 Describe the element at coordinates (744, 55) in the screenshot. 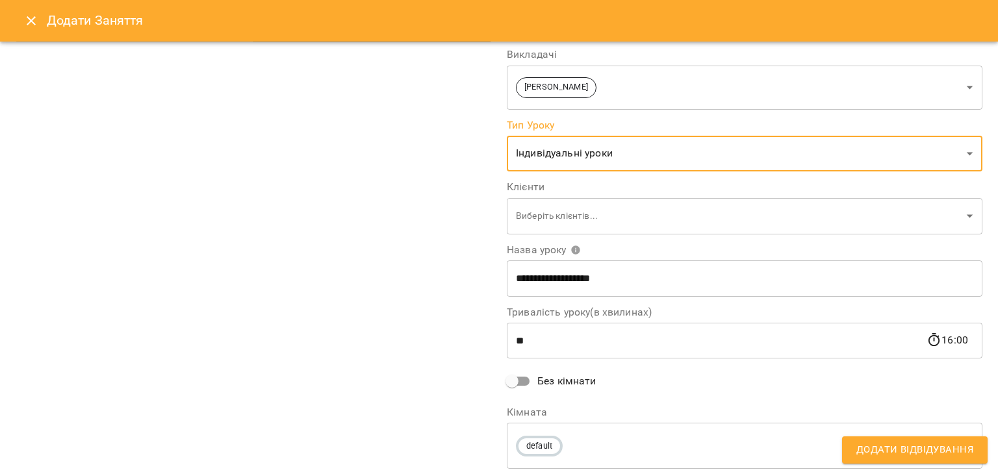

I see `label: Викладачі` at that location.